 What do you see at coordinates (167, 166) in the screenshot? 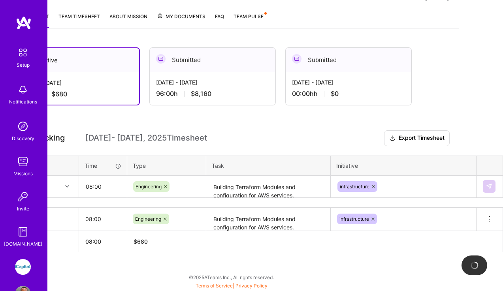
I see `th: Type` at bounding box center [167, 166].